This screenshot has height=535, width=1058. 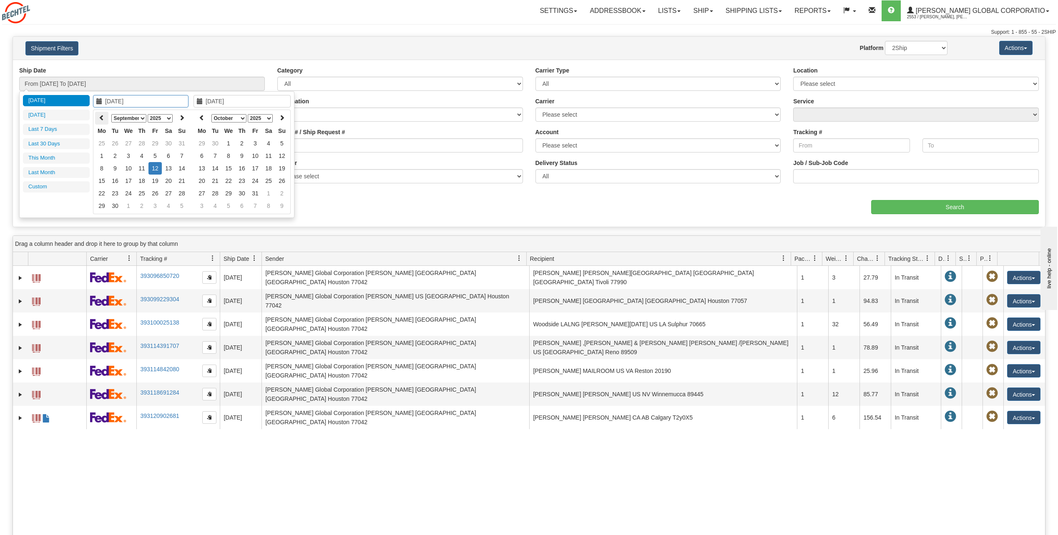 I want to click on td: 56.49, so click(x=875, y=324).